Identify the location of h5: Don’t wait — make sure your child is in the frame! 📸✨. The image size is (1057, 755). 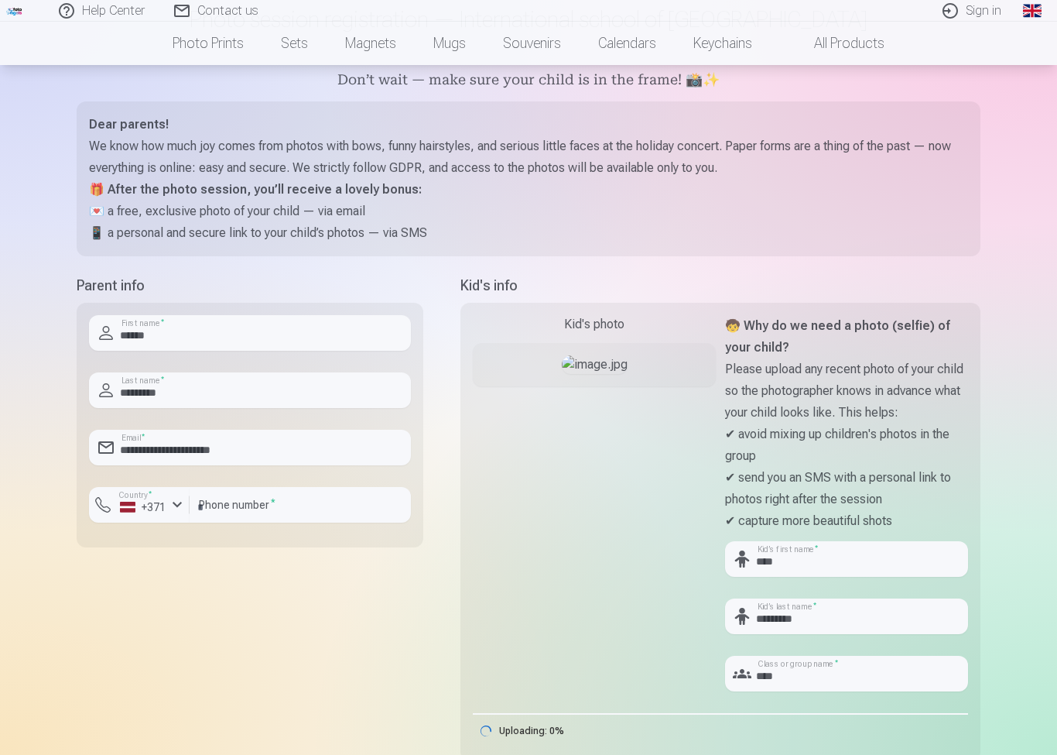
(529, 81).